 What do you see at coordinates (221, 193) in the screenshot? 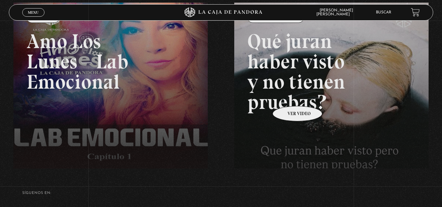
I see `h4: SÍguenos en:` at bounding box center [221, 193].